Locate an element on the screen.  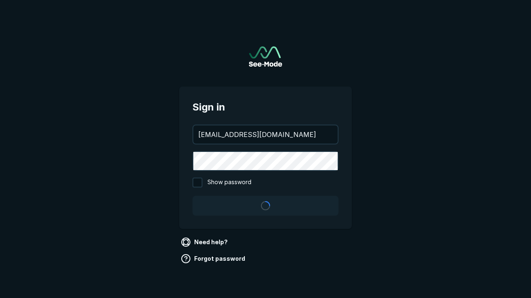
input: your@email.com is located at coordinates (265, 135).